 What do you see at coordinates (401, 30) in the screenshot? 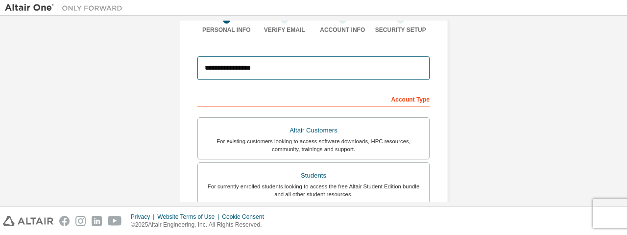
I see `div: Security Setup` at bounding box center [401, 30].